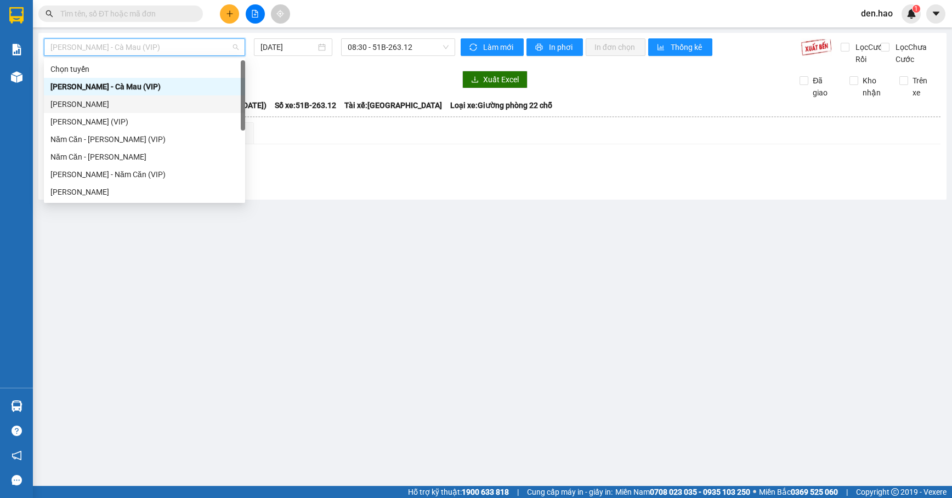 The image size is (952, 498). Describe the element at coordinates (700, 492) in the screenshot. I see `strong: 0708 023 035 - 0935 103 250` at that location.